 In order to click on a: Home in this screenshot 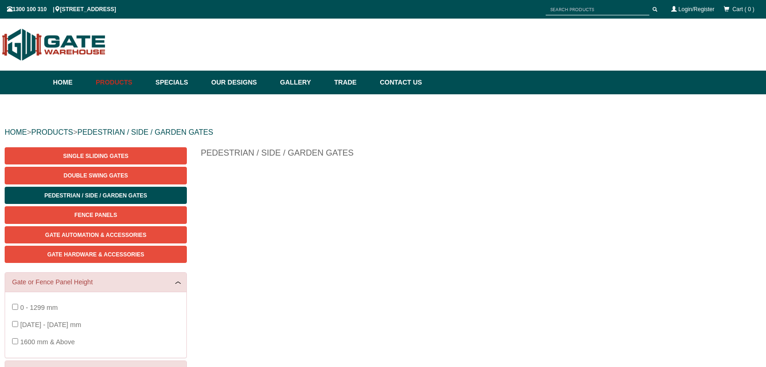, I will do `click(72, 82)`.